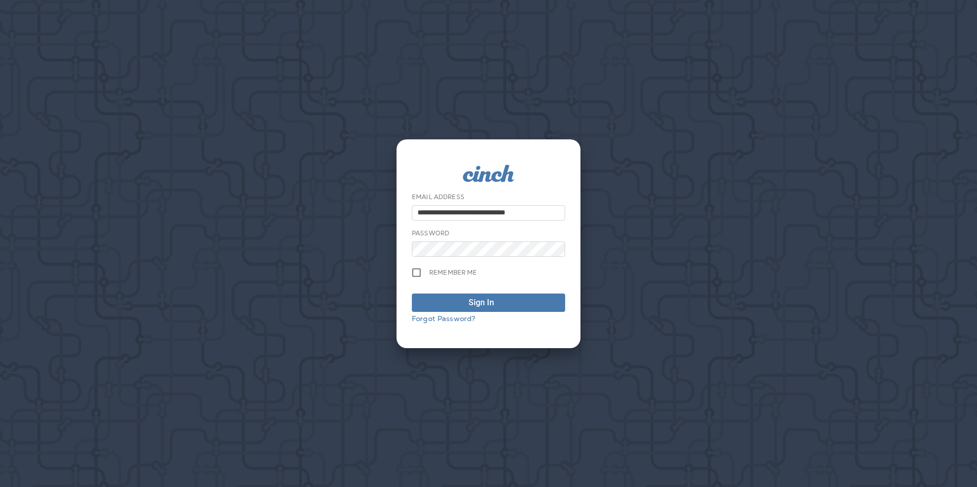 The image size is (977, 487). Describe the element at coordinates (430, 234) in the screenshot. I see `label: Password` at that location.